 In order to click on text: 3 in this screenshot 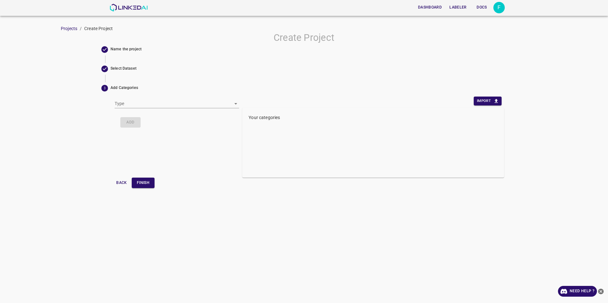, I will do `click(105, 88)`.